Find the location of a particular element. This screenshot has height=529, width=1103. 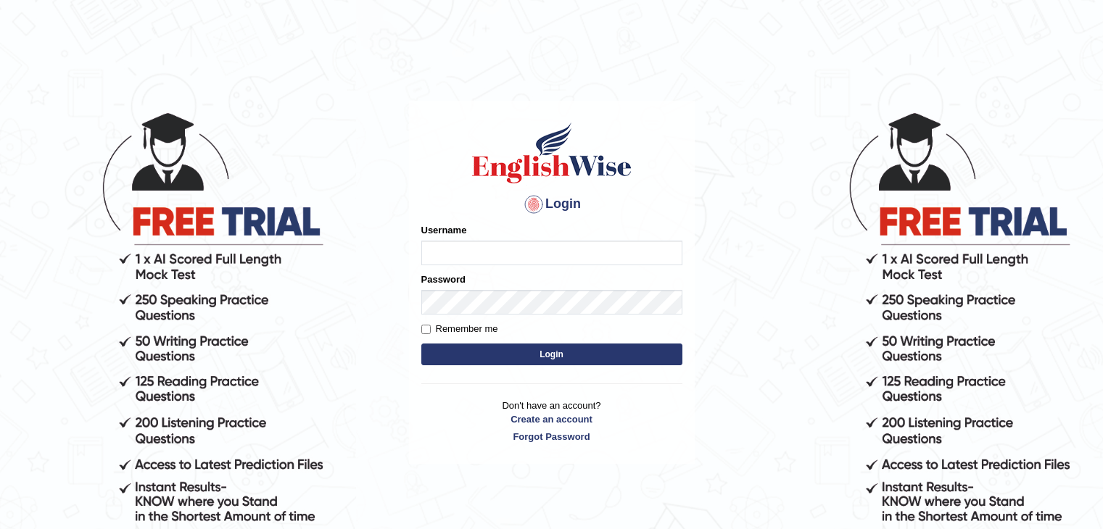

input: Remember me is located at coordinates (425, 329).